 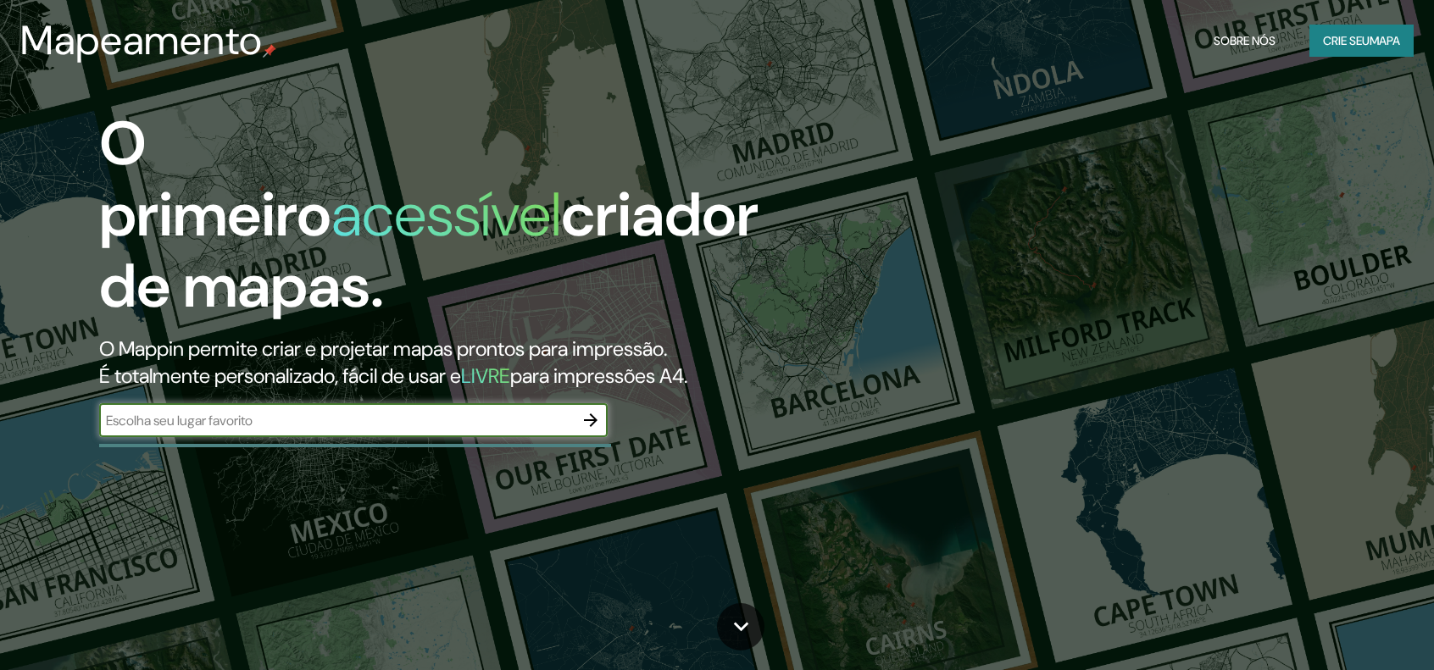 What do you see at coordinates (336, 420) in the screenshot?
I see `input: Escolha seu lugar favorito` at bounding box center [336, 420].